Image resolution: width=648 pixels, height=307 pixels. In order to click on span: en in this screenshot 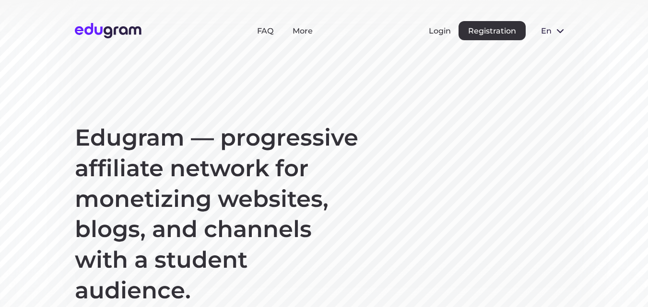, I will do `click(546, 31)`.